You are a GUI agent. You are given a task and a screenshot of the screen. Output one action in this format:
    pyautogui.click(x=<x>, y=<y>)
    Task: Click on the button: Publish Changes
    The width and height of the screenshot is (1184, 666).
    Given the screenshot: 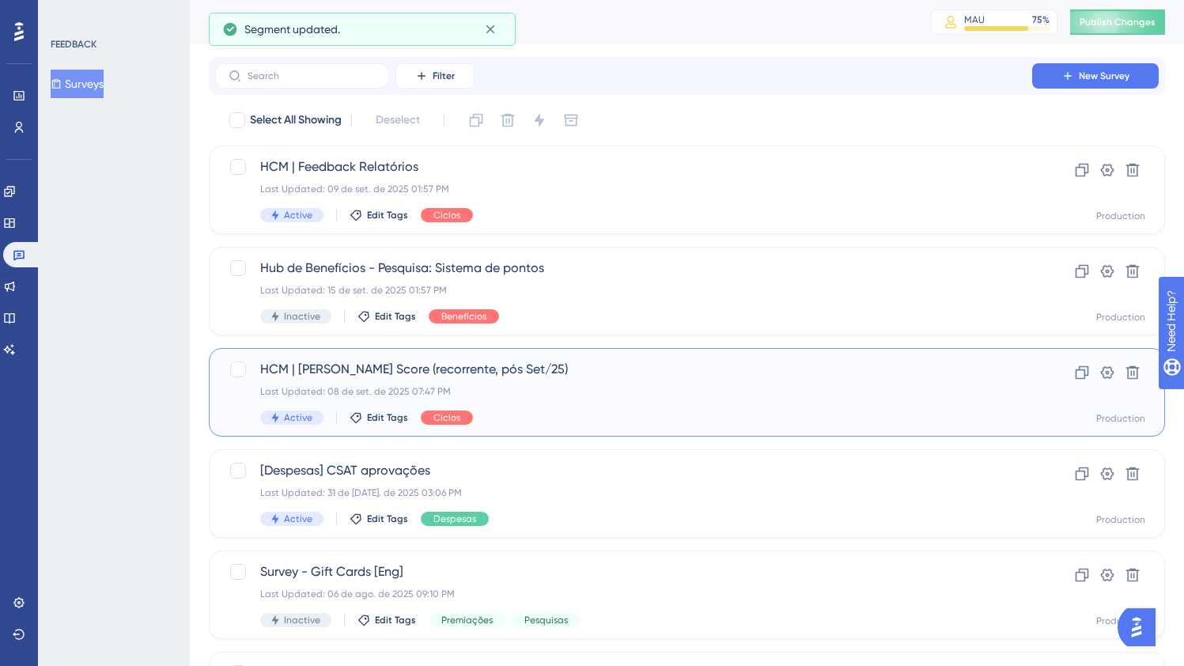 What is the action you would take?
    pyautogui.click(x=1117, y=22)
    